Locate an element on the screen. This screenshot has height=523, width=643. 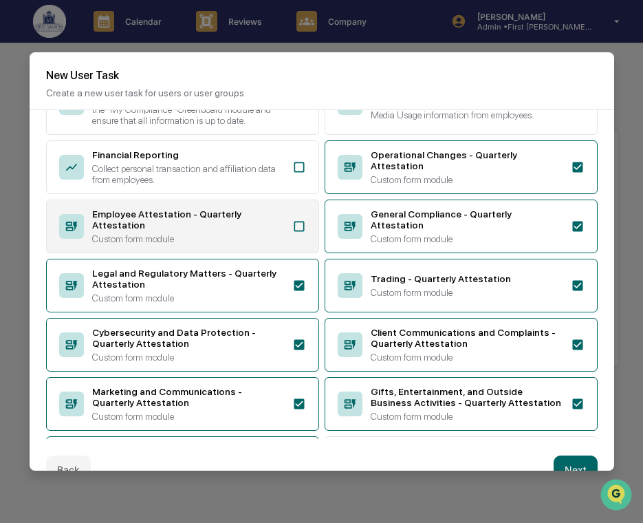
img: 1746055101610-c473b297-6a78-478c-a979-82029cc54cd1 is located at coordinates (26, 118).